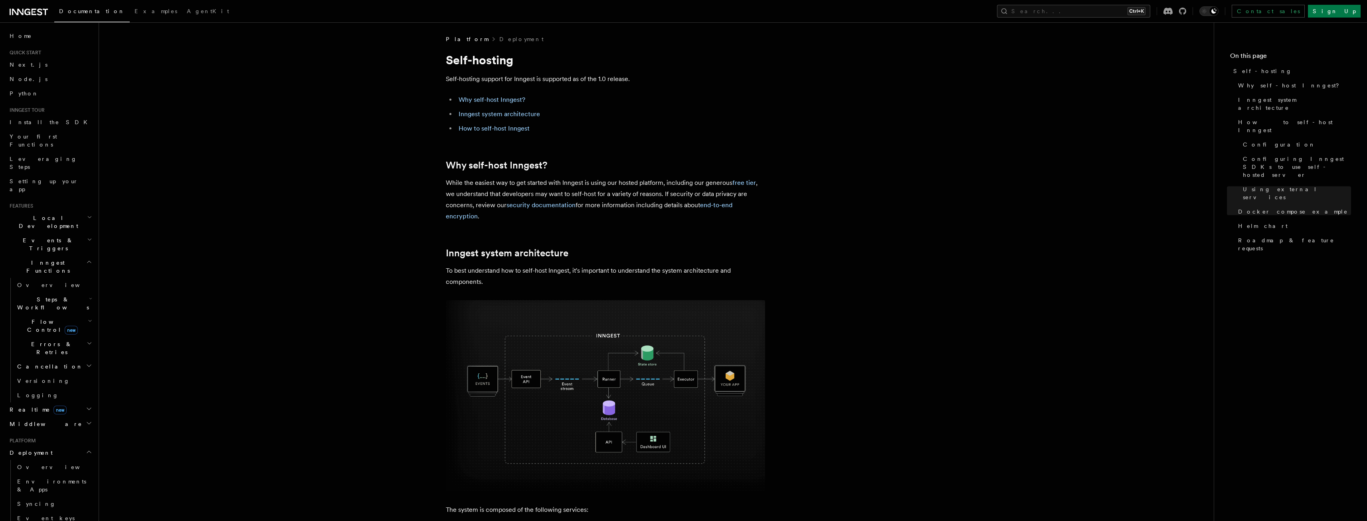 The width and height of the screenshot is (1367, 521). I want to click on span: Node.js, so click(28, 79).